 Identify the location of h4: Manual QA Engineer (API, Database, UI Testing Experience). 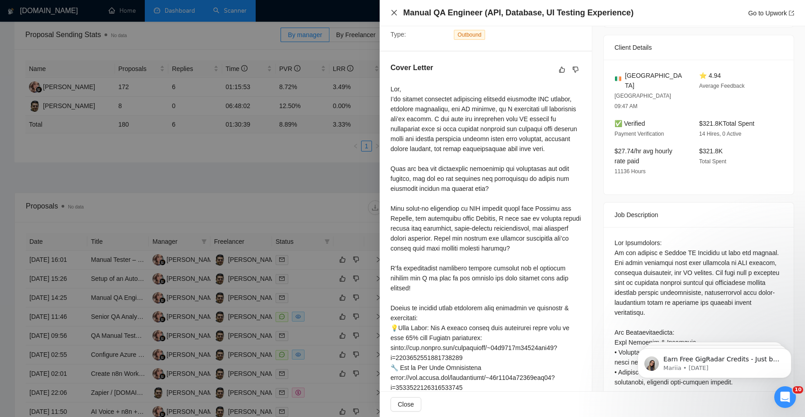
(518, 13).